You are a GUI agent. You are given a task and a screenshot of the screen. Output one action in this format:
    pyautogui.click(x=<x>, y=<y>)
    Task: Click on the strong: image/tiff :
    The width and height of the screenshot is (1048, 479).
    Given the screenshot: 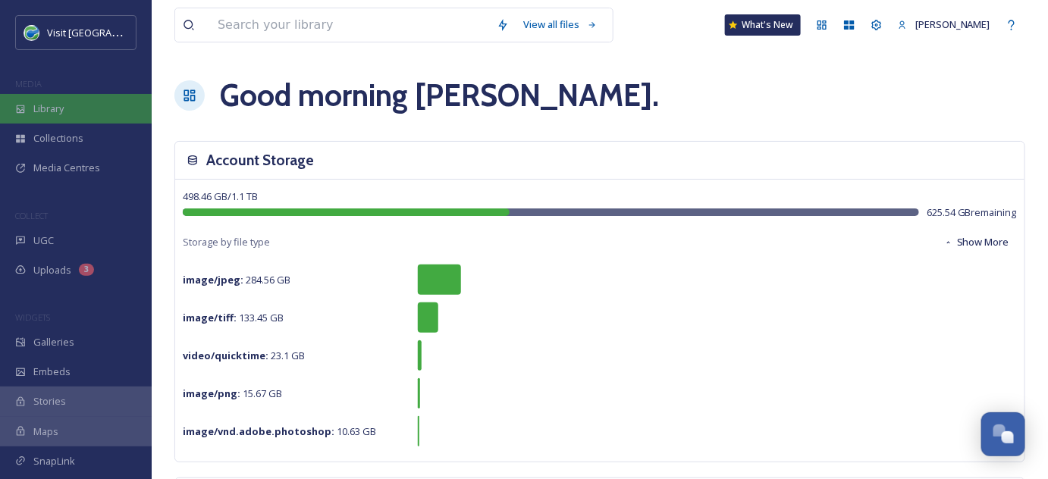 What is the action you would take?
    pyautogui.click(x=209, y=318)
    